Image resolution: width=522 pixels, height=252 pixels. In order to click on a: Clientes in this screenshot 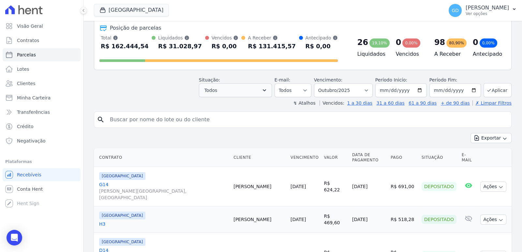, I will do `click(41, 84)`.